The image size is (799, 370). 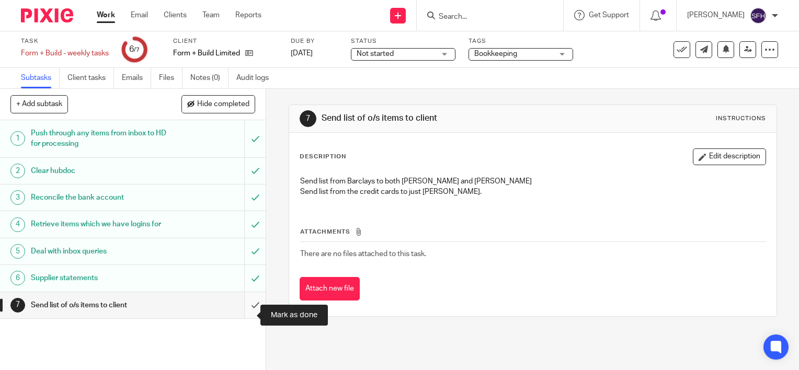 What do you see at coordinates (98, 278) in the screenshot?
I see `h1: Supplier statements` at bounding box center [98, 278].